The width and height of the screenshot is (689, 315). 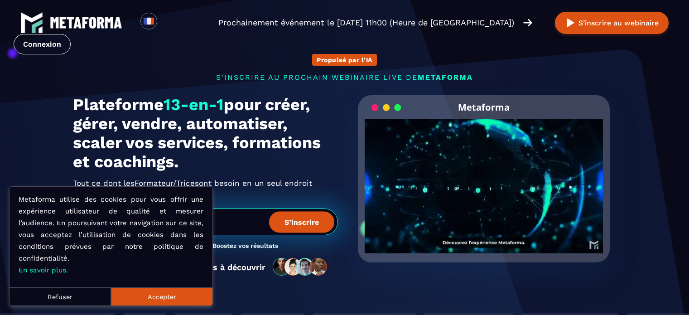 I want to click on p: Metaforma utilise des cookies pour vous offrir une expérience utilisateur de qualité et mesurer l..., so click(x=111, y=235).